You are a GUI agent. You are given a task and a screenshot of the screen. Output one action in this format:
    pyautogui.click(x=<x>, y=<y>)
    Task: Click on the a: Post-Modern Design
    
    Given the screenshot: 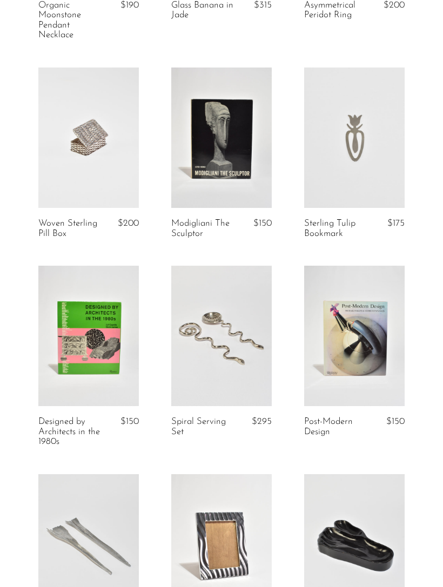 What is the action you would take?
    pyautogui.click(x=336, y=427)
    